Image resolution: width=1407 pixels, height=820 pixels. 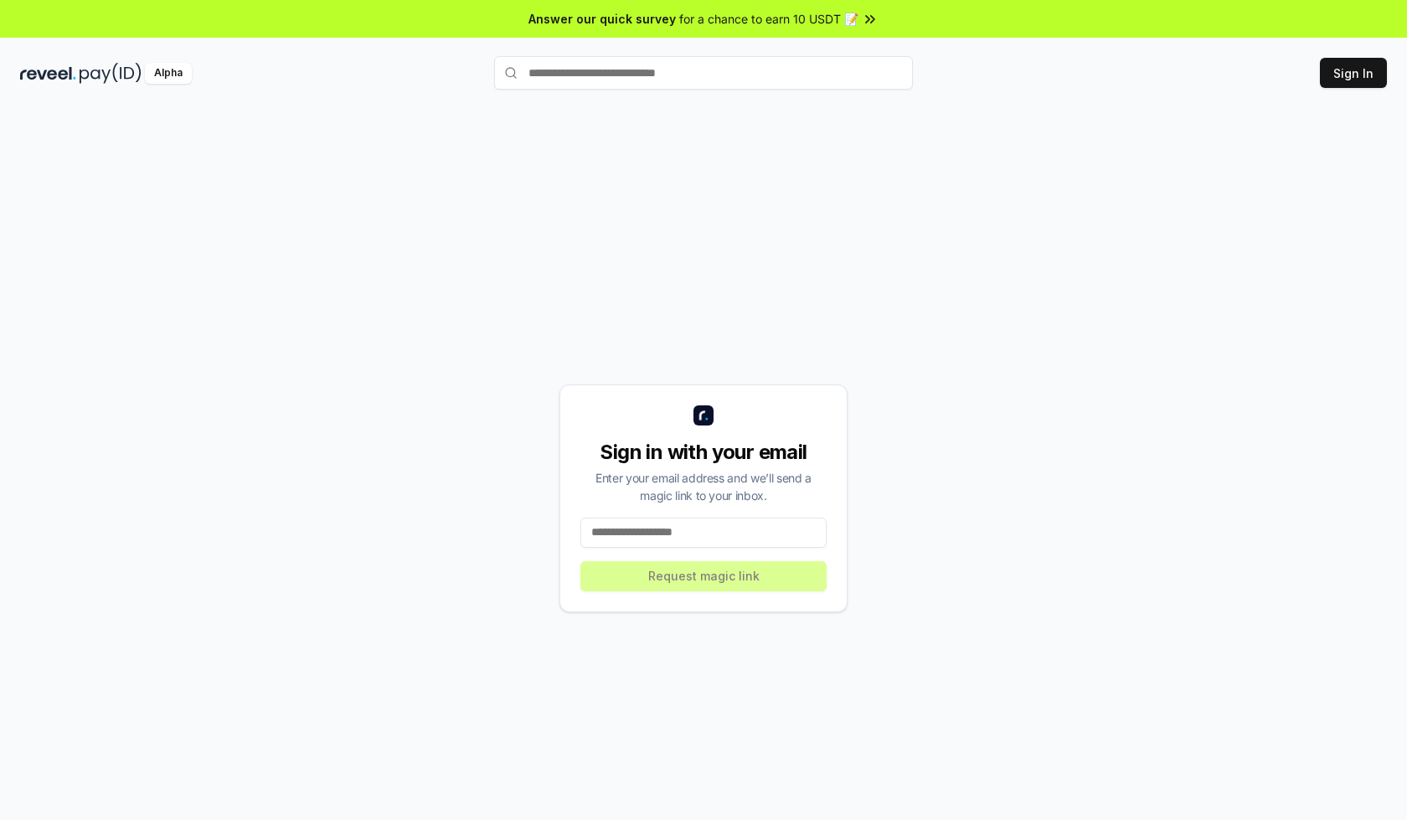 I want to click on div: Alpha, so click(x=168, y=73).